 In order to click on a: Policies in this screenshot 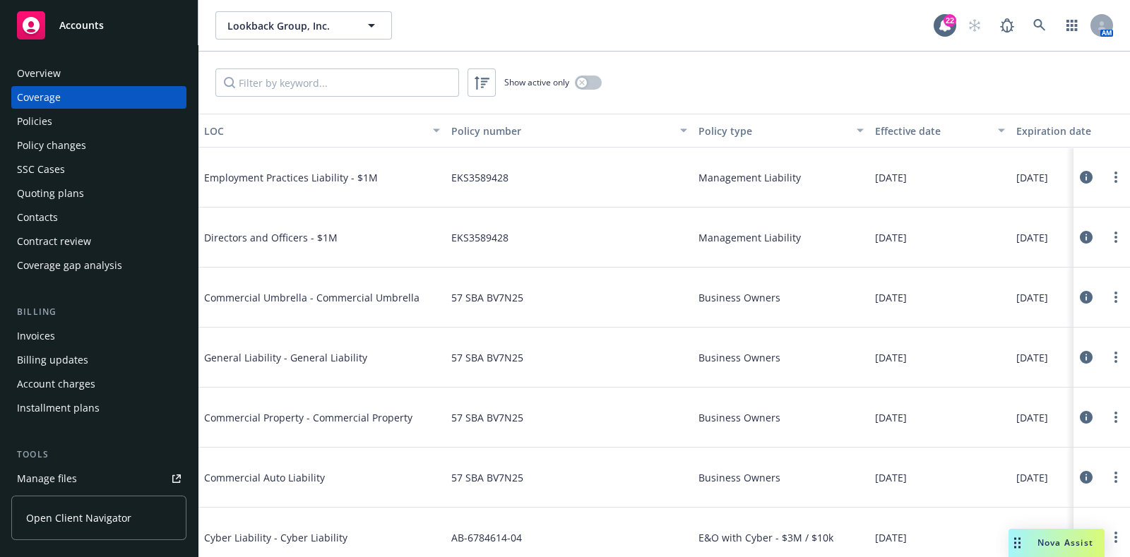, I will do `click(99, 121)`.